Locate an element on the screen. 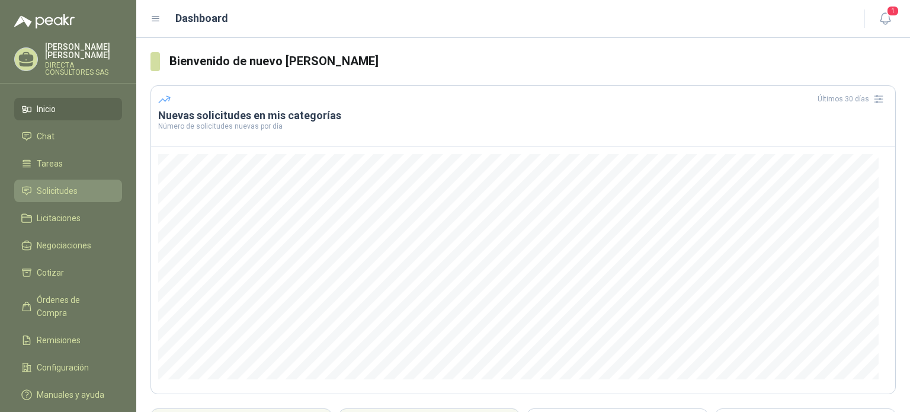  span: Inicio is located at coordinates (46, 109).